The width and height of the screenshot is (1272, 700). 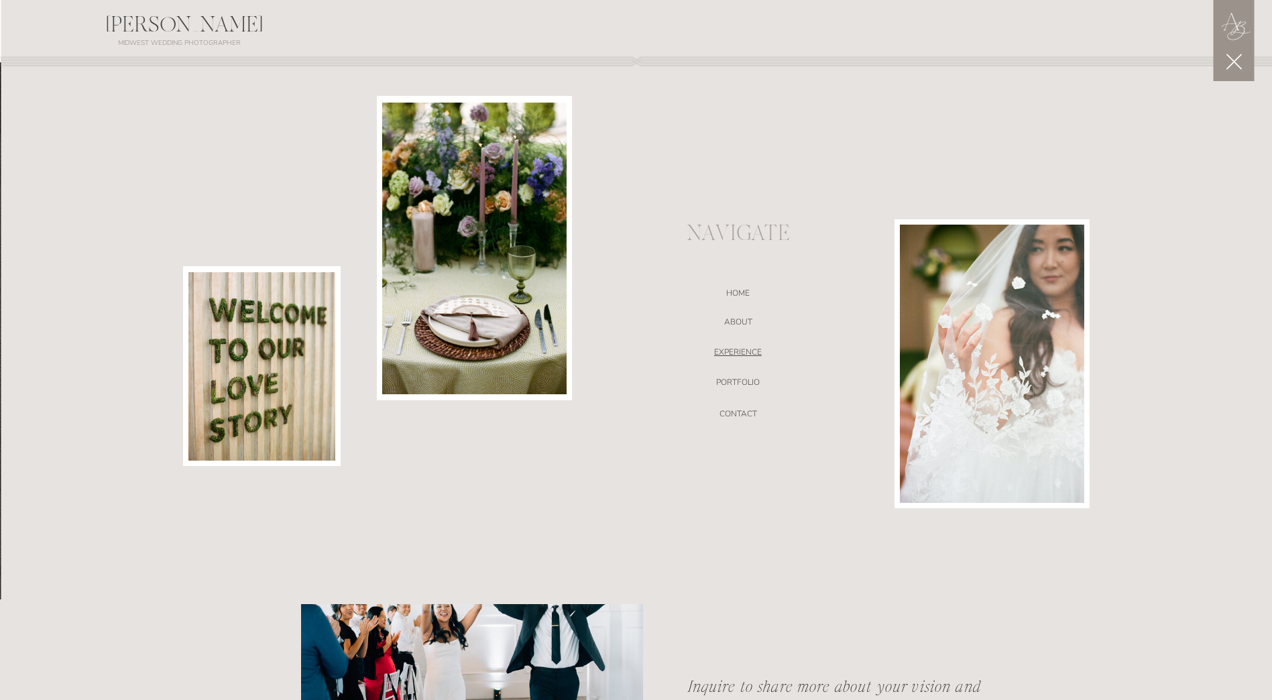 What do you see at coordinates (738, 295) in the screenshot?
I see `nav: Home` at bounding box center [738, 295].